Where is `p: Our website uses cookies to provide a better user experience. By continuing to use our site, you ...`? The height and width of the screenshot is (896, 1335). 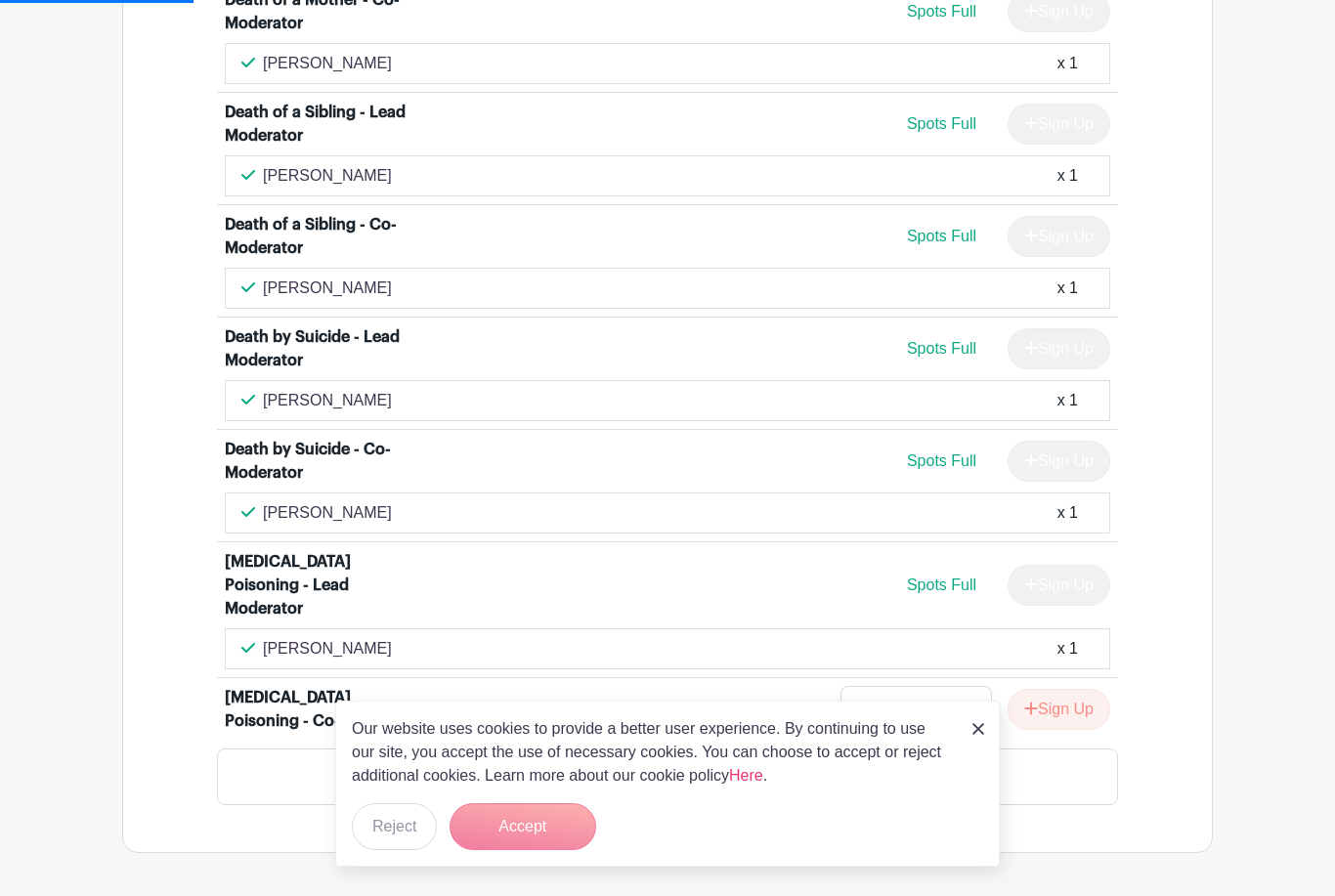
p: Our website uses cookies to provide a better user experience. By continuing to use our site, you ... is located at coordinates (652, 752).